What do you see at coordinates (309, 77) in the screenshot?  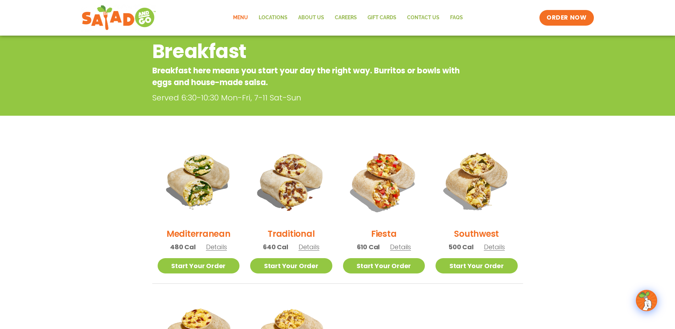 I see `p: Breakfast here means you start your day the right way. Burritos or bowls with eggs and house-made...` at bounding box center [309, 77].